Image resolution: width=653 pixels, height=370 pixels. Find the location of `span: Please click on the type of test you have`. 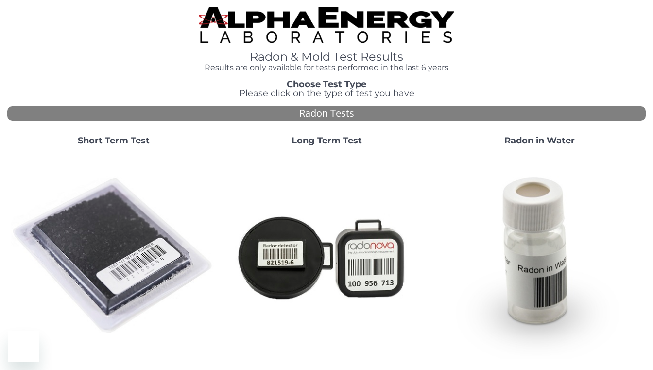

span: Please click on the type of test you have is located at coordinates (327, 93).